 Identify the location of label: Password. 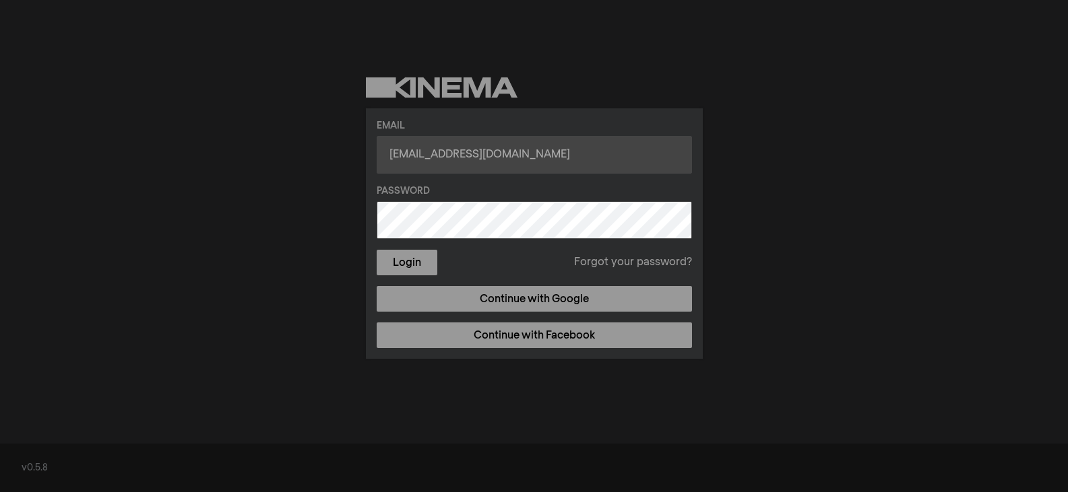
(534, 191).